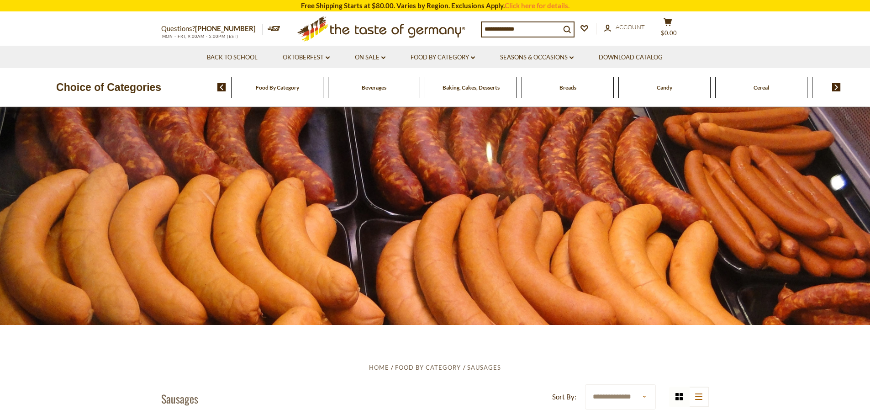  Describe the element at coordinates (471, 87) in the screenshot. I see `a: Baking, Cakes, Desserts` at that location.